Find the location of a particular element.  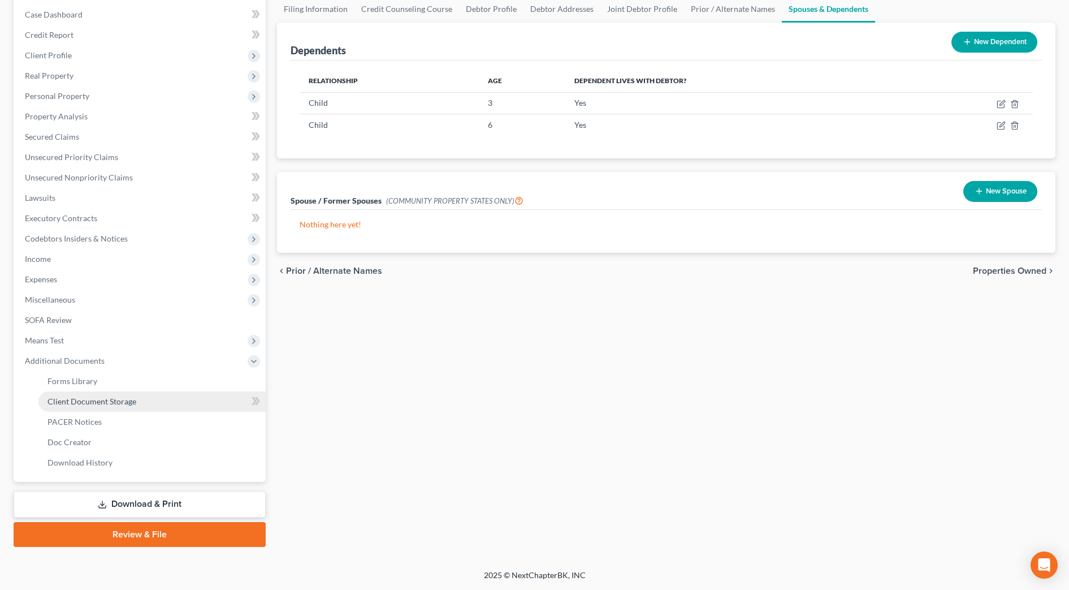

span: Executory Contracts is located at coordinates (61, 218).